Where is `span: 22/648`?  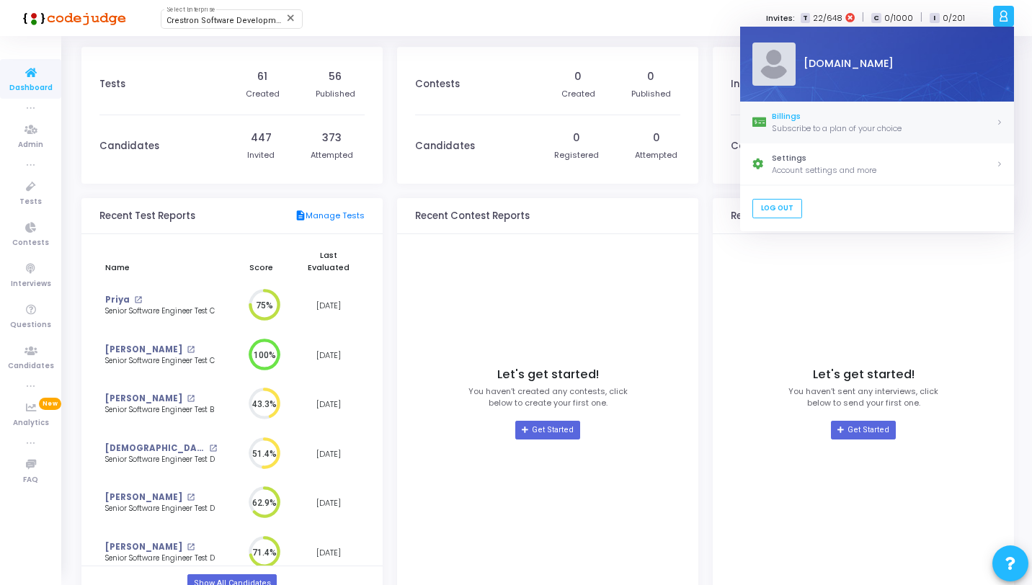 span: 22/648 is located at coordinates (828, 18).